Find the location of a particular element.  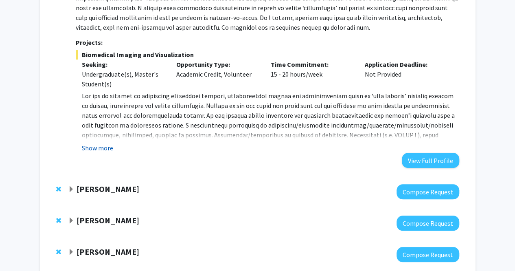

div: Undergraduate(s), Master's Student(s) is located at coordinates (123, 79).